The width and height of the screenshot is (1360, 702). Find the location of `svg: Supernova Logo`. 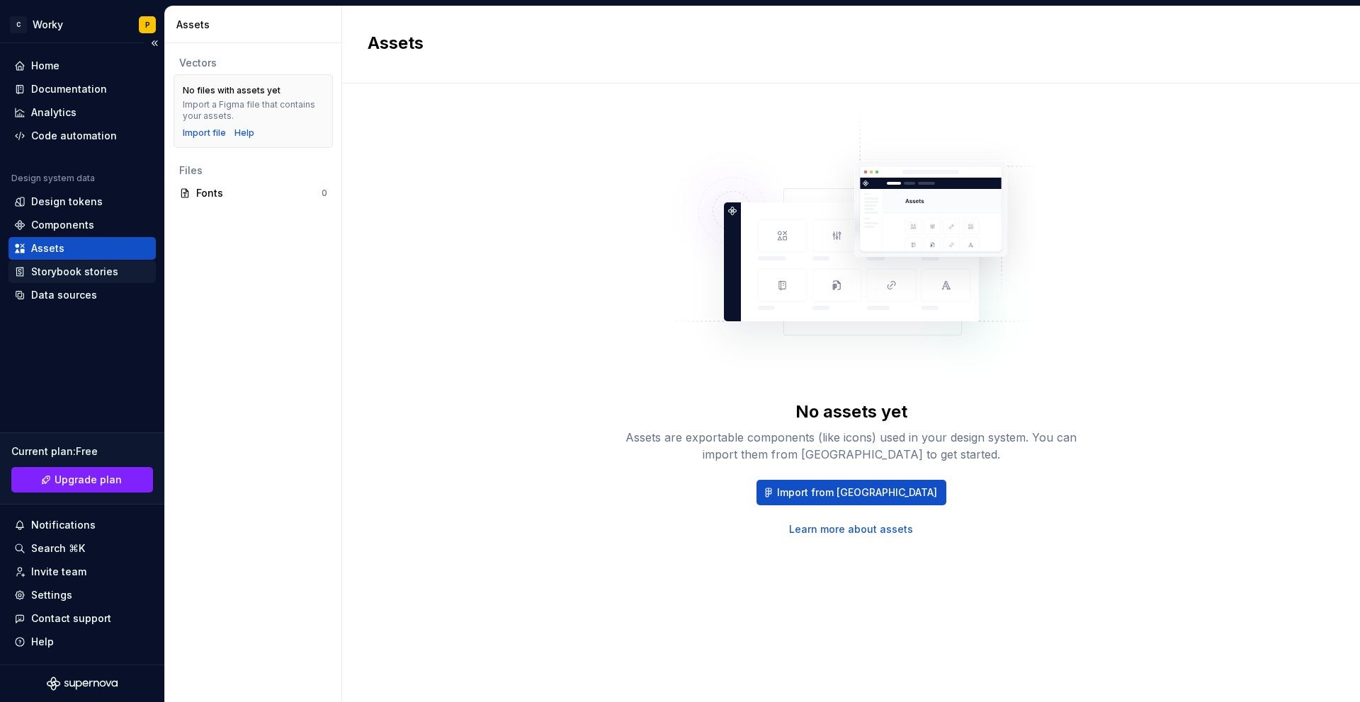

svg: Supernova Logo is located at coordinates (82, 684).